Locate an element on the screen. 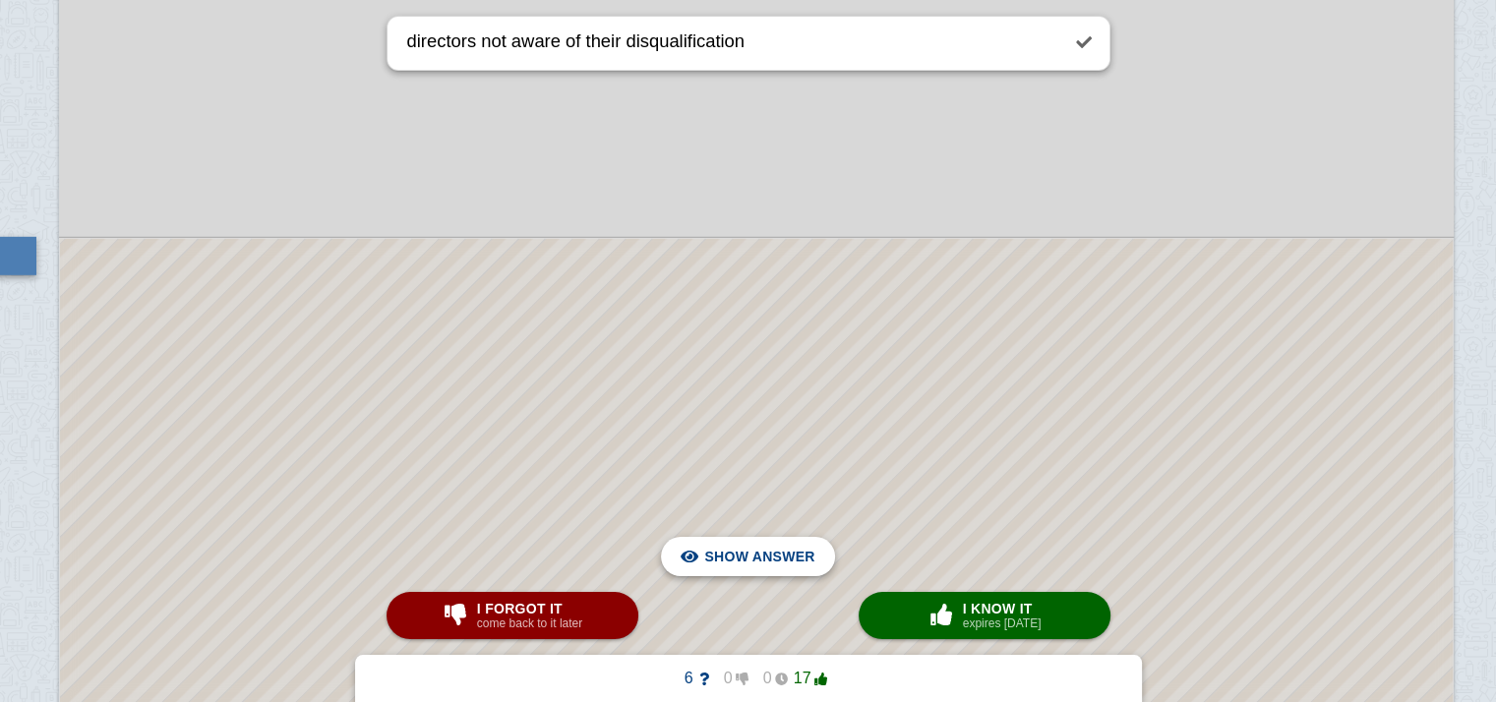 This screenshot has height=702, width=1496. span: I forgot it is located at coordinates (529, 609).